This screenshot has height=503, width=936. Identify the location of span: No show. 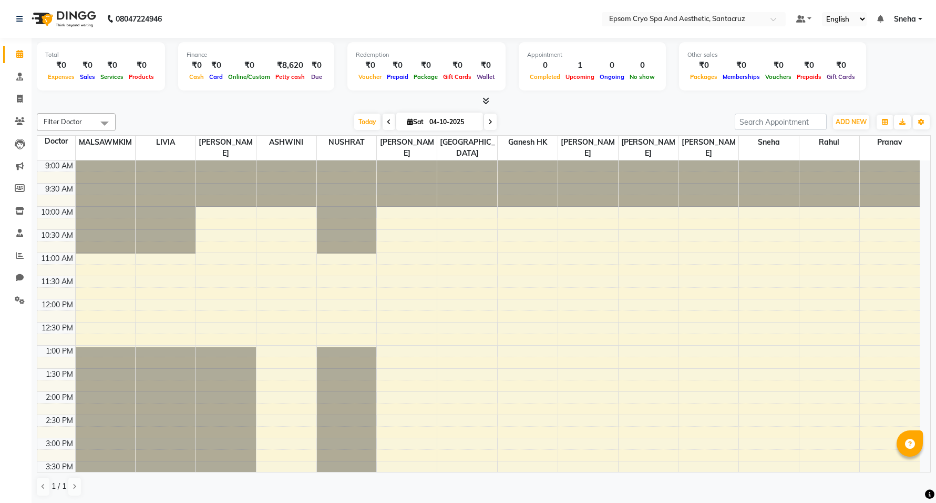
(642, 77).